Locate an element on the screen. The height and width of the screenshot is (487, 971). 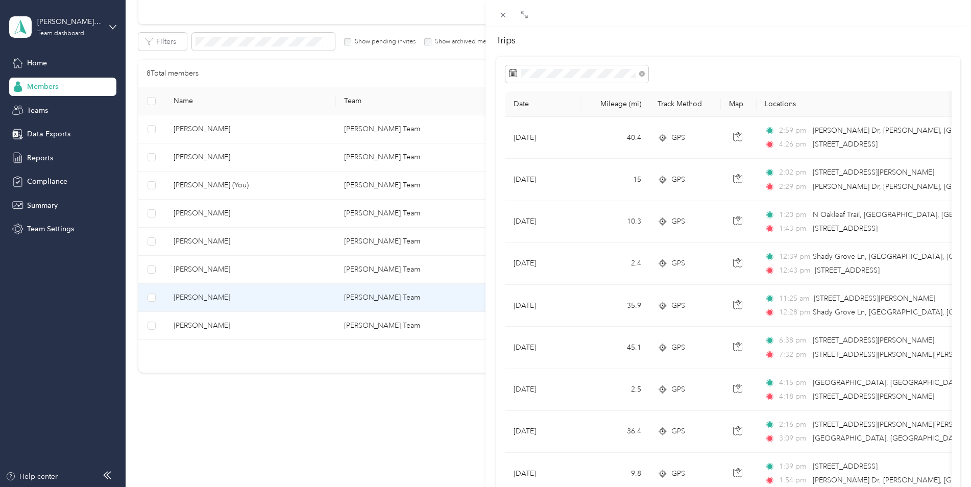
span: 2:02 pm is located at coordinates (793, 173).